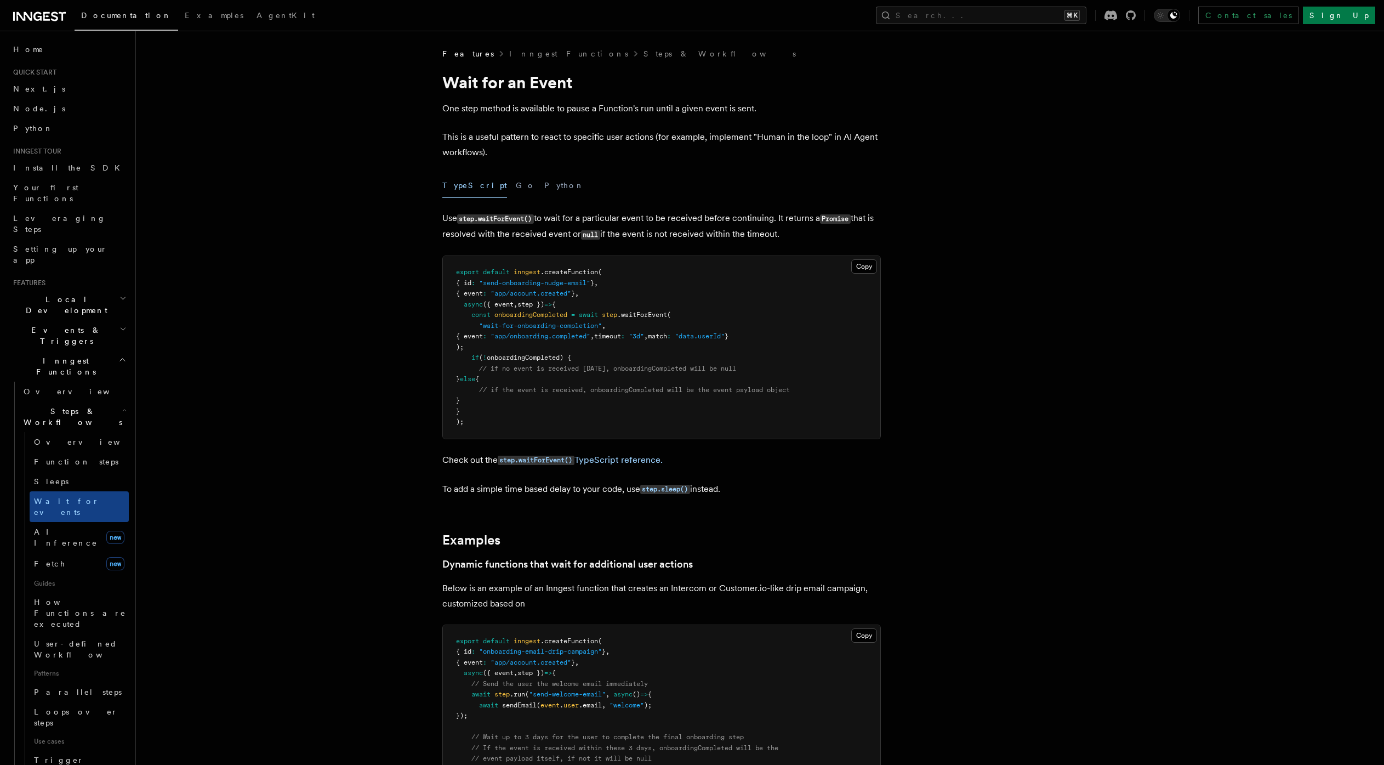 This screenshot has height=765, width=1384. What do you see at coordinates (69, 89) in the screenshot?
I see `a: Next.js` at bounding box center [69, 89].